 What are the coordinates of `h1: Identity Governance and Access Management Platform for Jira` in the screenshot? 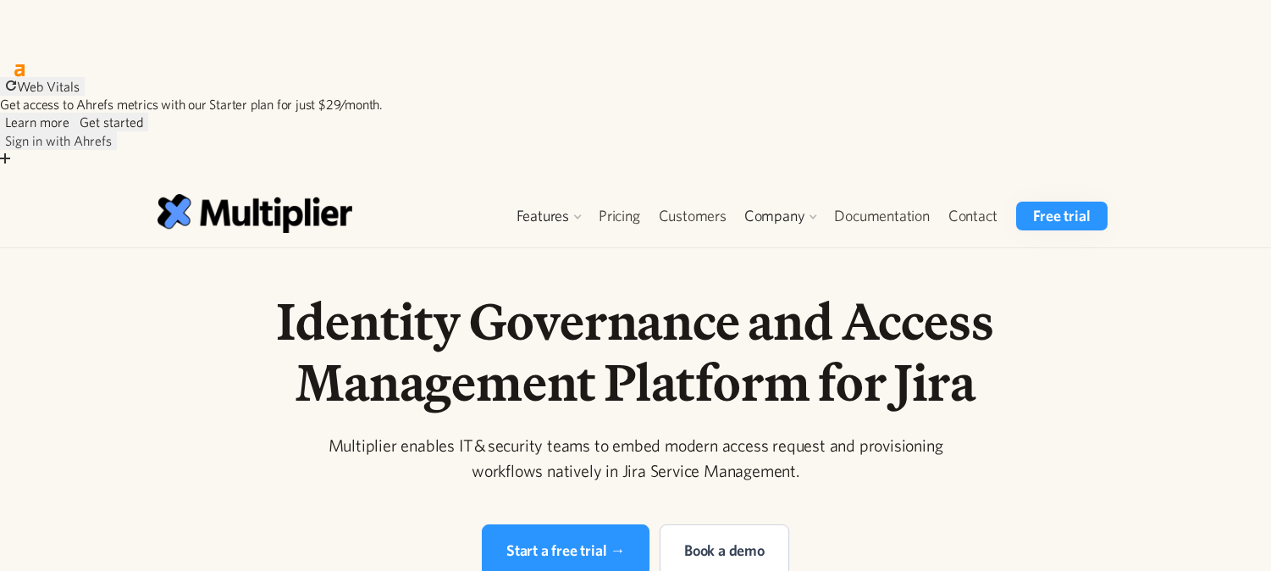 It's located at (636, 351).